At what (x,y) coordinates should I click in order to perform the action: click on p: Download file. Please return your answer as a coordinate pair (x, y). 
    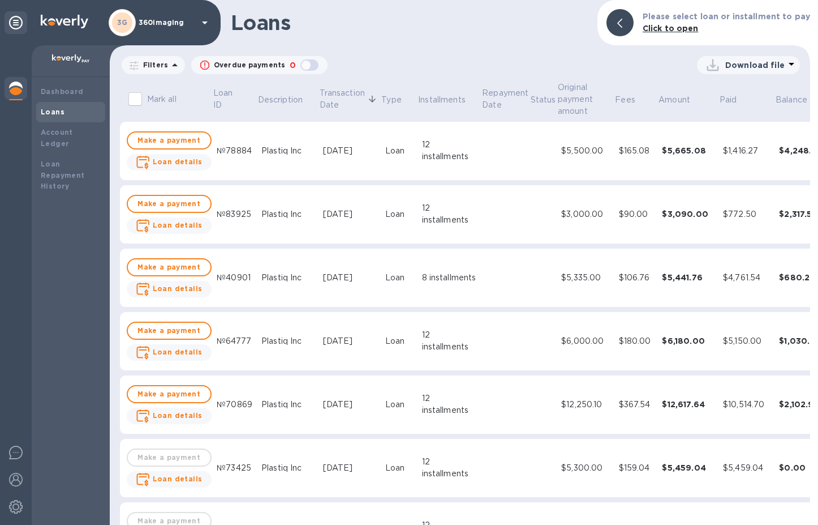
    Looking at the image, I should click on (755, 65).